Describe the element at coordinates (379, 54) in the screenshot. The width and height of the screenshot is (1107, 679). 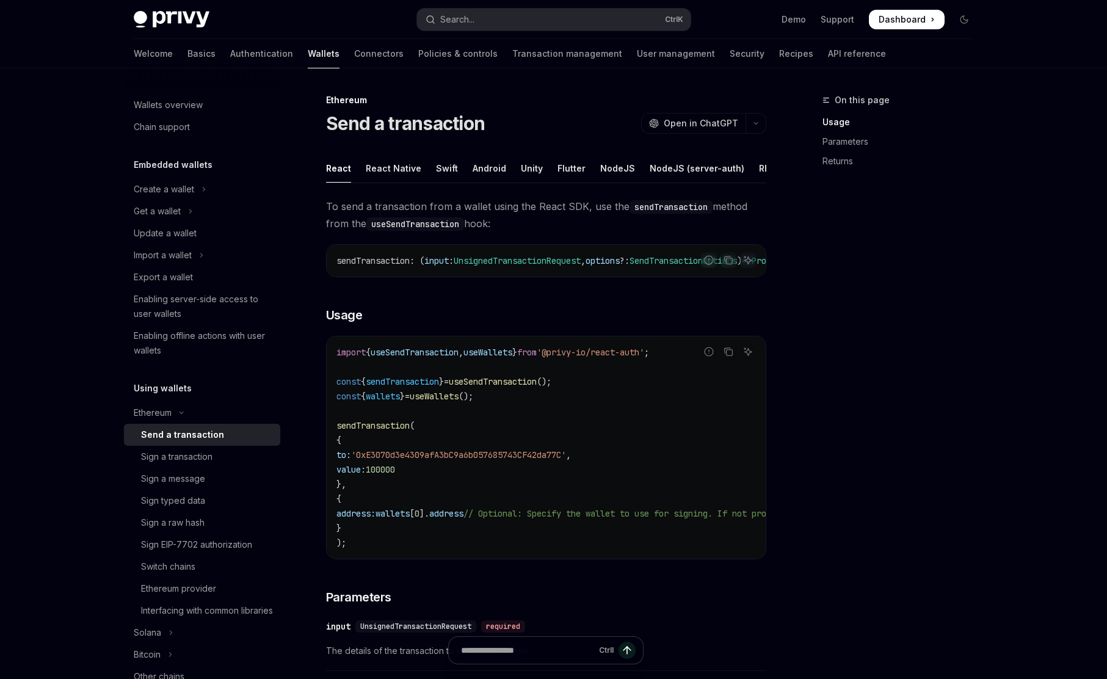
I see `a: Connectors` at that location.